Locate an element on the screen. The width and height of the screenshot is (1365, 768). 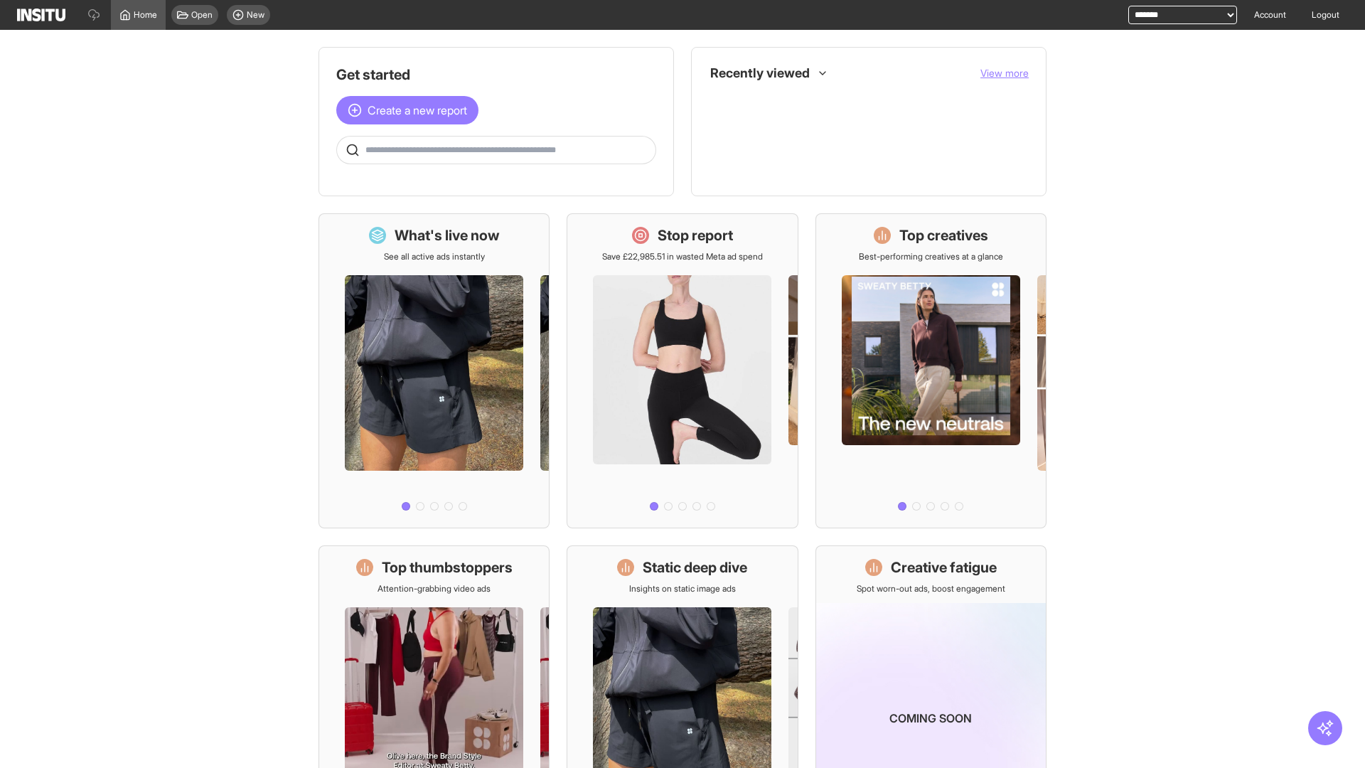
div: Dashboard is located at coordinates (723, 102).